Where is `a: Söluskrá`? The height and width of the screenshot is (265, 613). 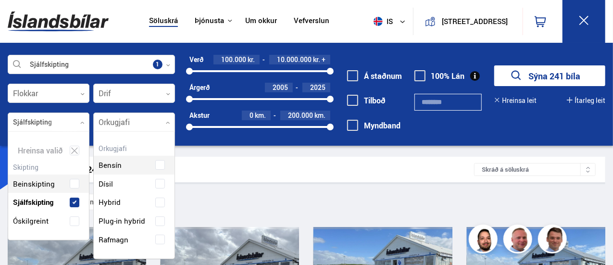
a: Söluskrá is located at coordinates (163, 21).